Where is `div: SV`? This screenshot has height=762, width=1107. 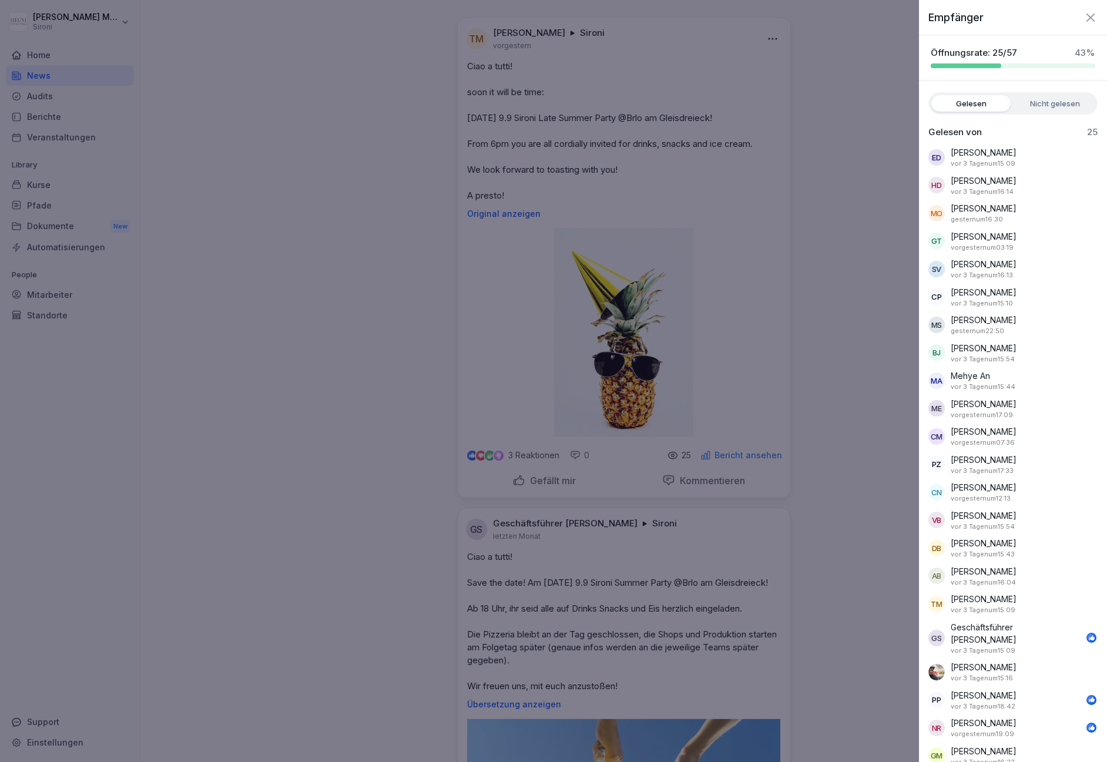 div: SV is located at coordinates (936, 269).